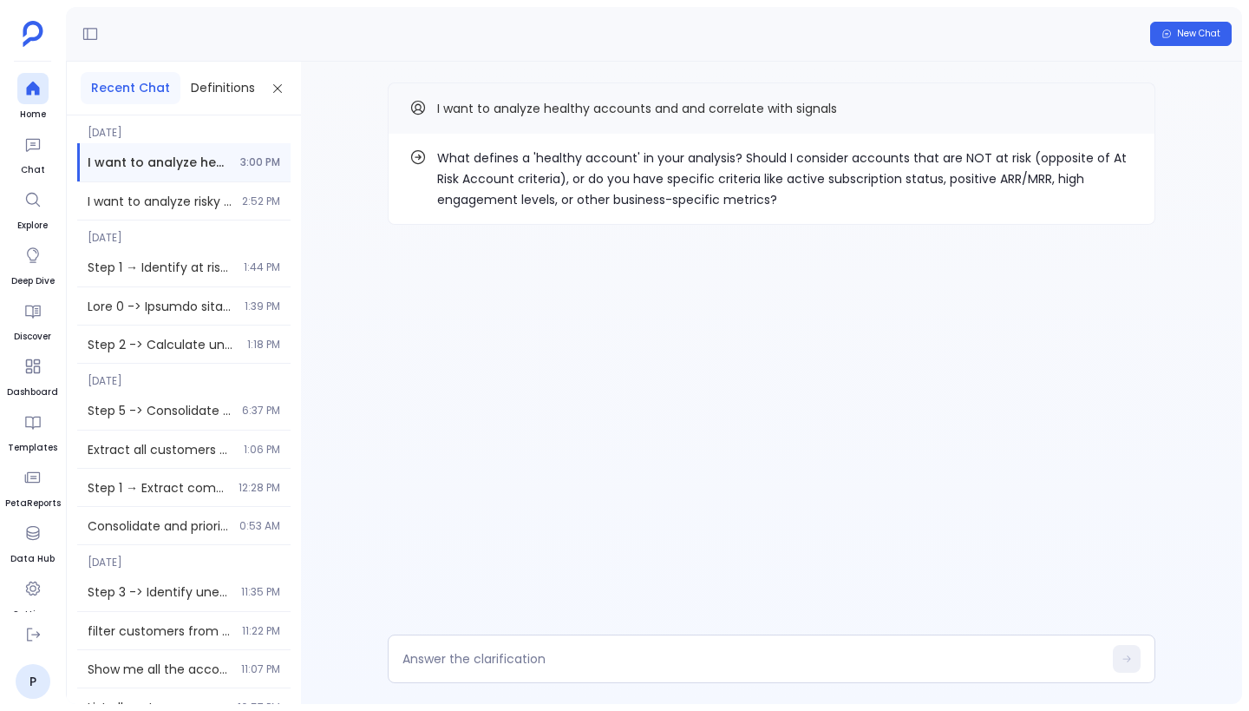  Describe the element at coordinates (158, 488) in the screenshot. I see `span: Step 1 → Extract comprehensive list of all accounts from Salesforce Query the salesforce_accounts...` at that location.